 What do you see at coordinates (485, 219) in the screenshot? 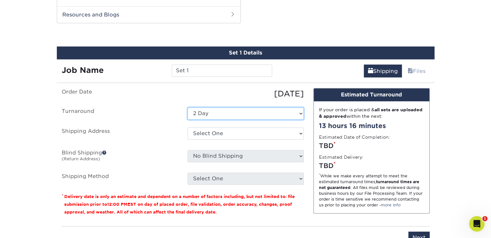
I see `span: 1` at bounding box center [485, 219].